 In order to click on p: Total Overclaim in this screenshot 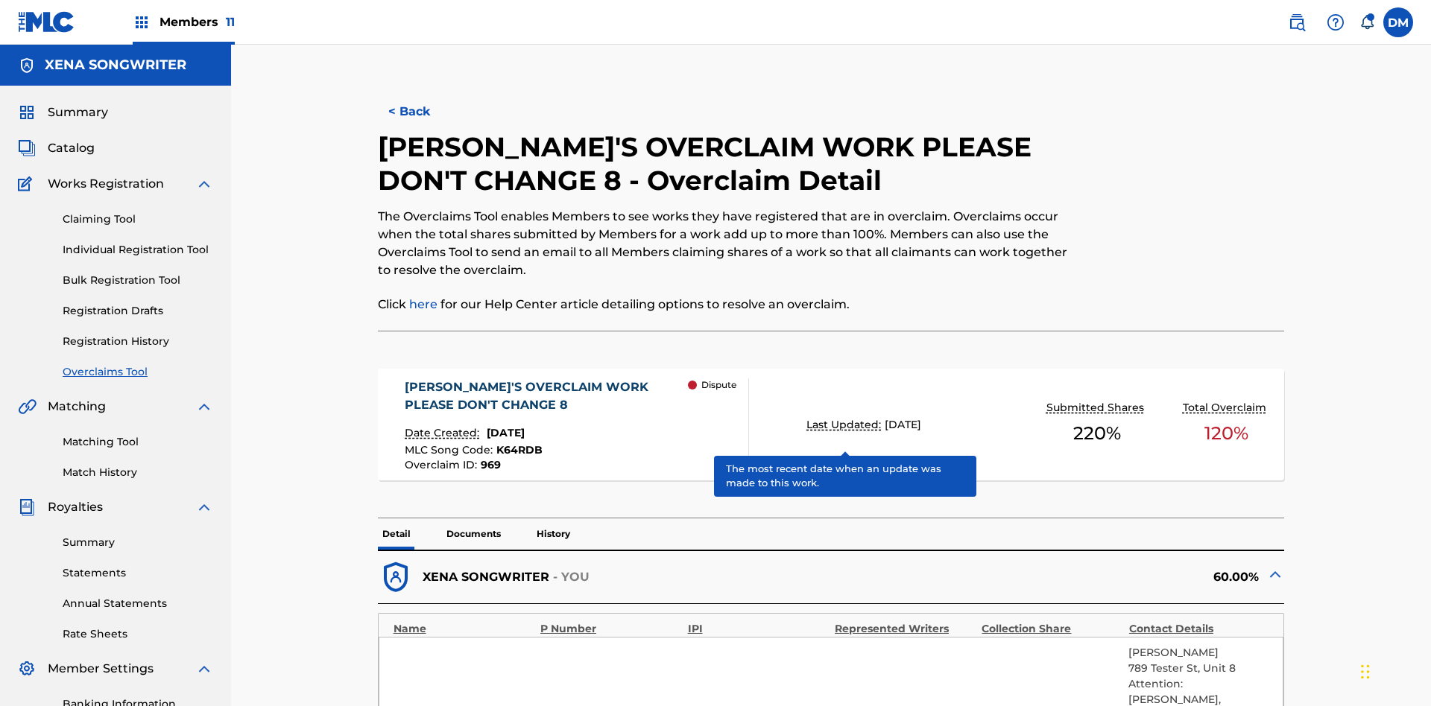, I will do `click(1226, 408)`.